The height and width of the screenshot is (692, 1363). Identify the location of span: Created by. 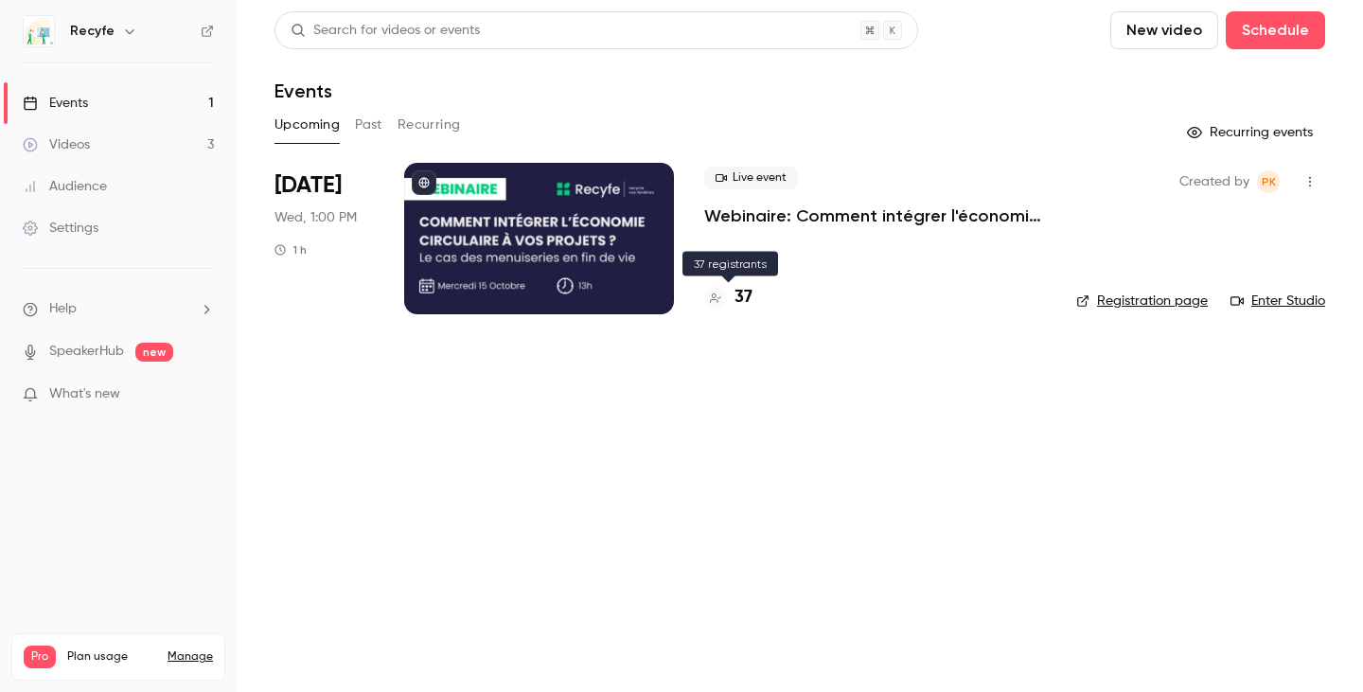
(1214, 182).